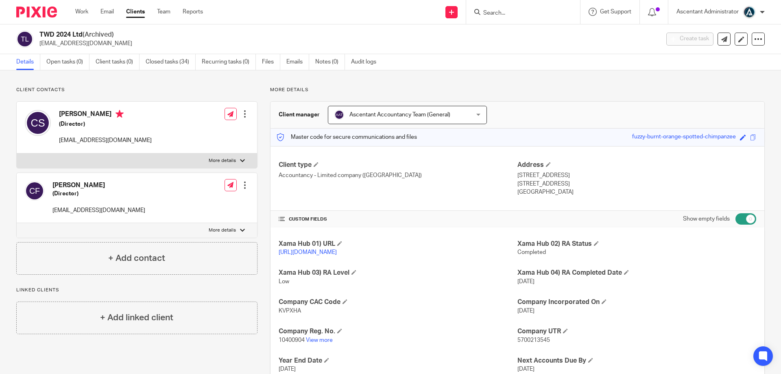  What do you see at coordinates (98, 35) in the screenshot?
I see `span: (Archived)` at bounding box center [98, 35].